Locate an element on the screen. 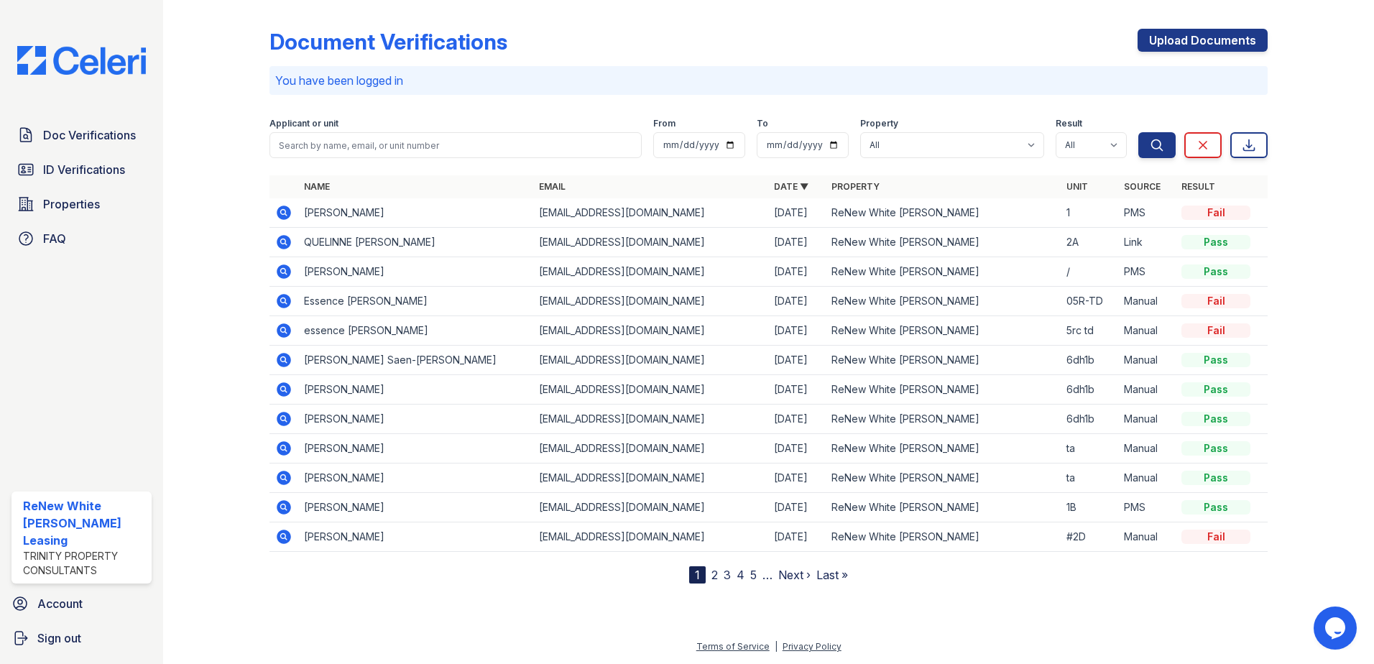  a: Date ▼ is located at coordinates (791, 186).